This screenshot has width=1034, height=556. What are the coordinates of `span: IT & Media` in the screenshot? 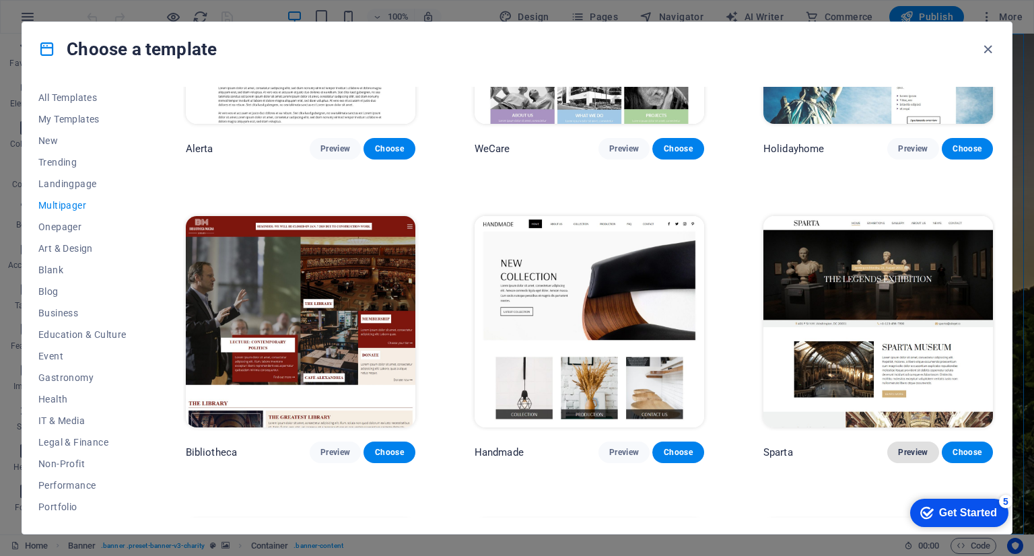 It's located at (82, 421).